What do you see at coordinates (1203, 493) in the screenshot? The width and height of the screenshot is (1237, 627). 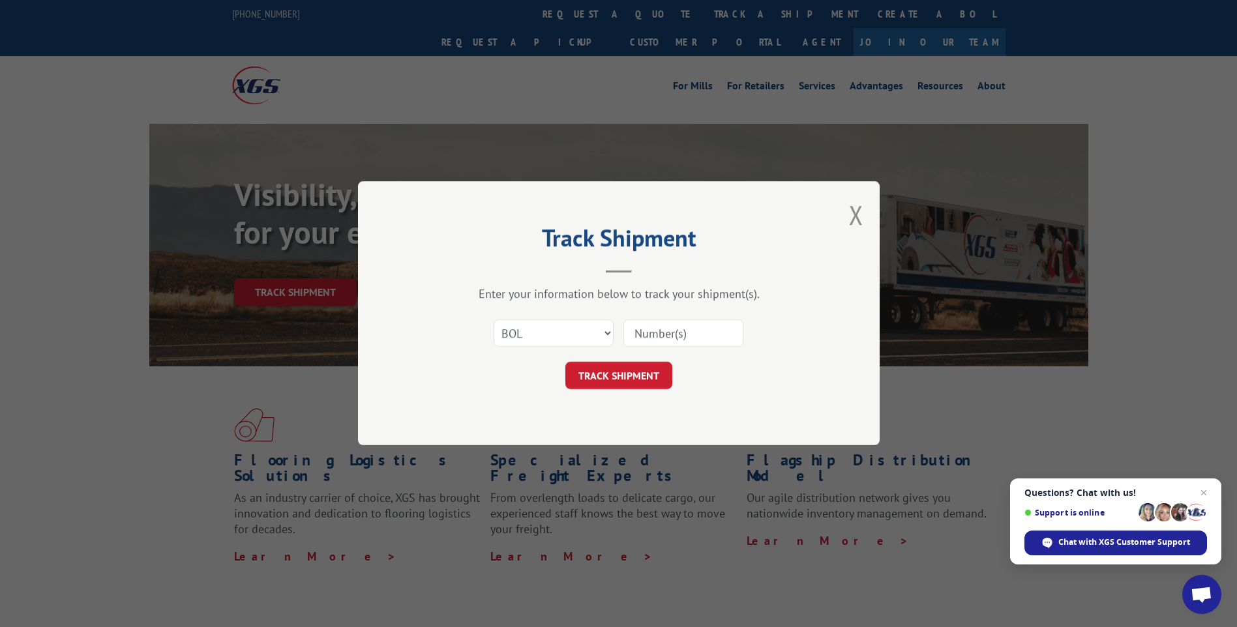 I see `span: Close chat` at bounding box center [1203, 493].